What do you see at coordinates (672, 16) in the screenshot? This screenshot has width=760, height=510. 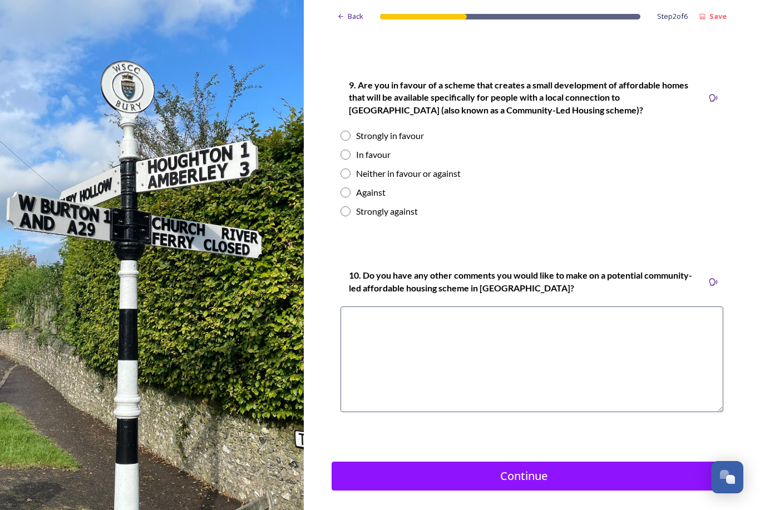 I see `span: Step 2 of 6` at bounding box center [672, 16].